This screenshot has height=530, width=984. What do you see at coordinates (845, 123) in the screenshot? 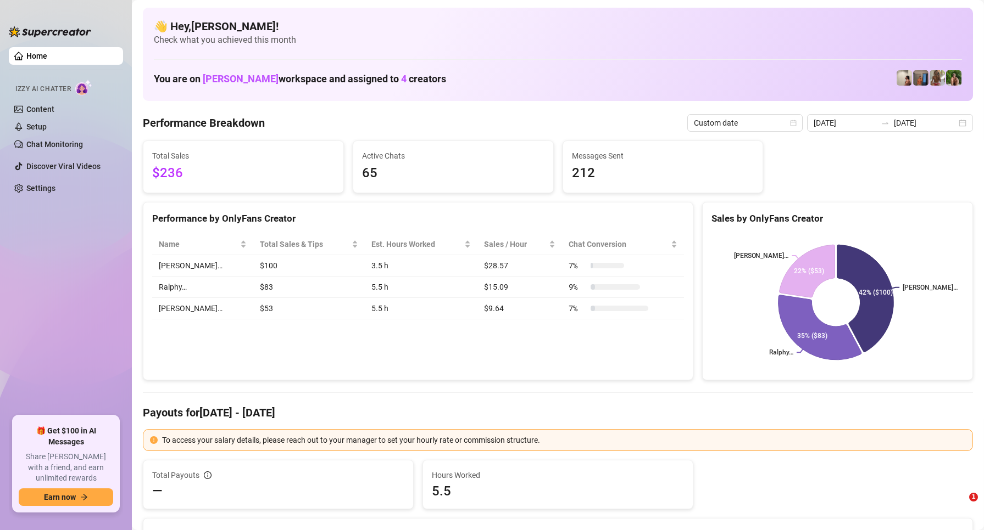
I see `input: Start date` at bounding box center [845, 123].